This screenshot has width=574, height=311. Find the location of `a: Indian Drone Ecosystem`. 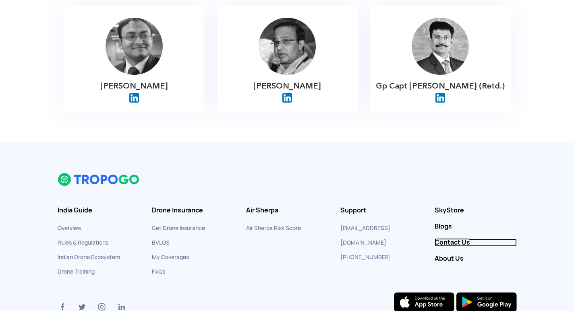

a: Indian Drone Ecosystem is located at coordinates (89, 257).